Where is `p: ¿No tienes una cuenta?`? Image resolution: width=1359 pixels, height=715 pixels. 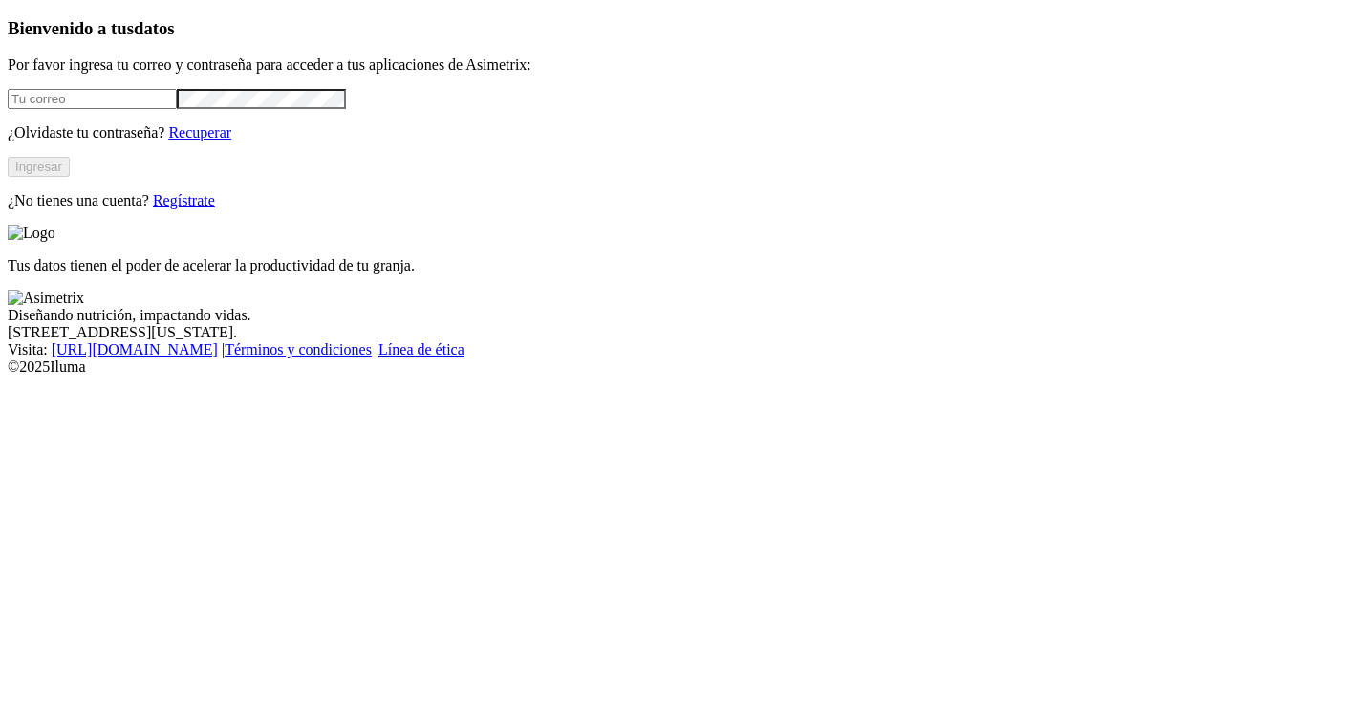 p: ¿No tienes una cuenta? is located at coordinates (680, 201).